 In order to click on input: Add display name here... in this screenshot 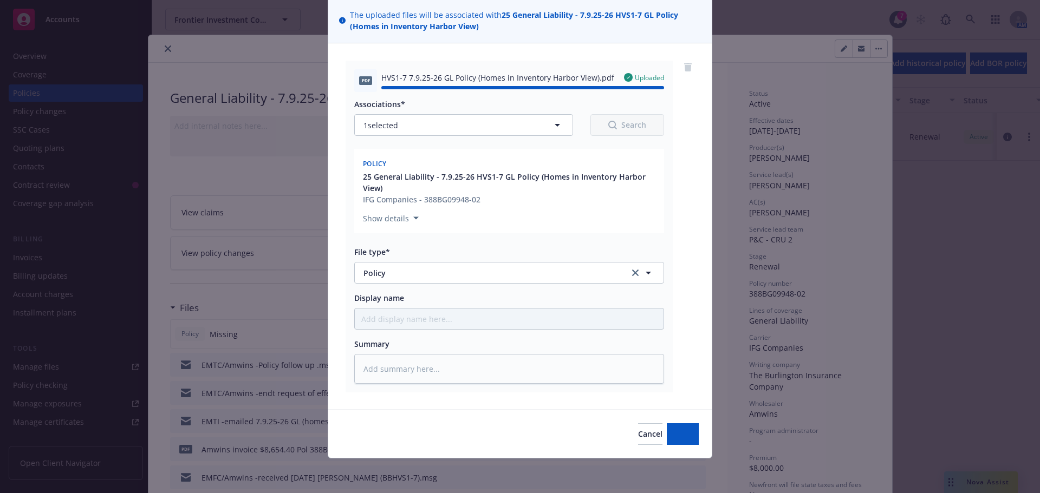, I will do `click(509, 319)`.